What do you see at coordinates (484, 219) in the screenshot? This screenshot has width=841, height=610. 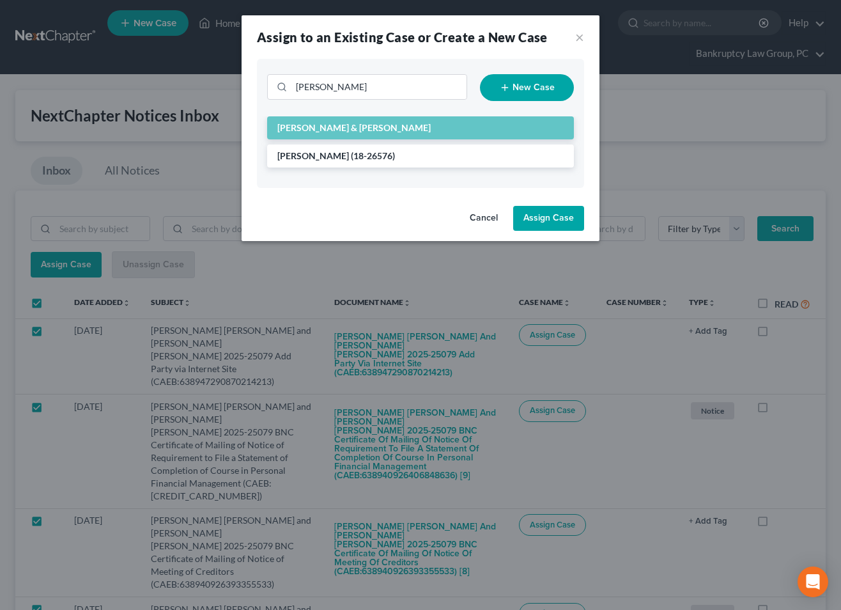 I see `button: Cancel` at bounding box center [484, 219].